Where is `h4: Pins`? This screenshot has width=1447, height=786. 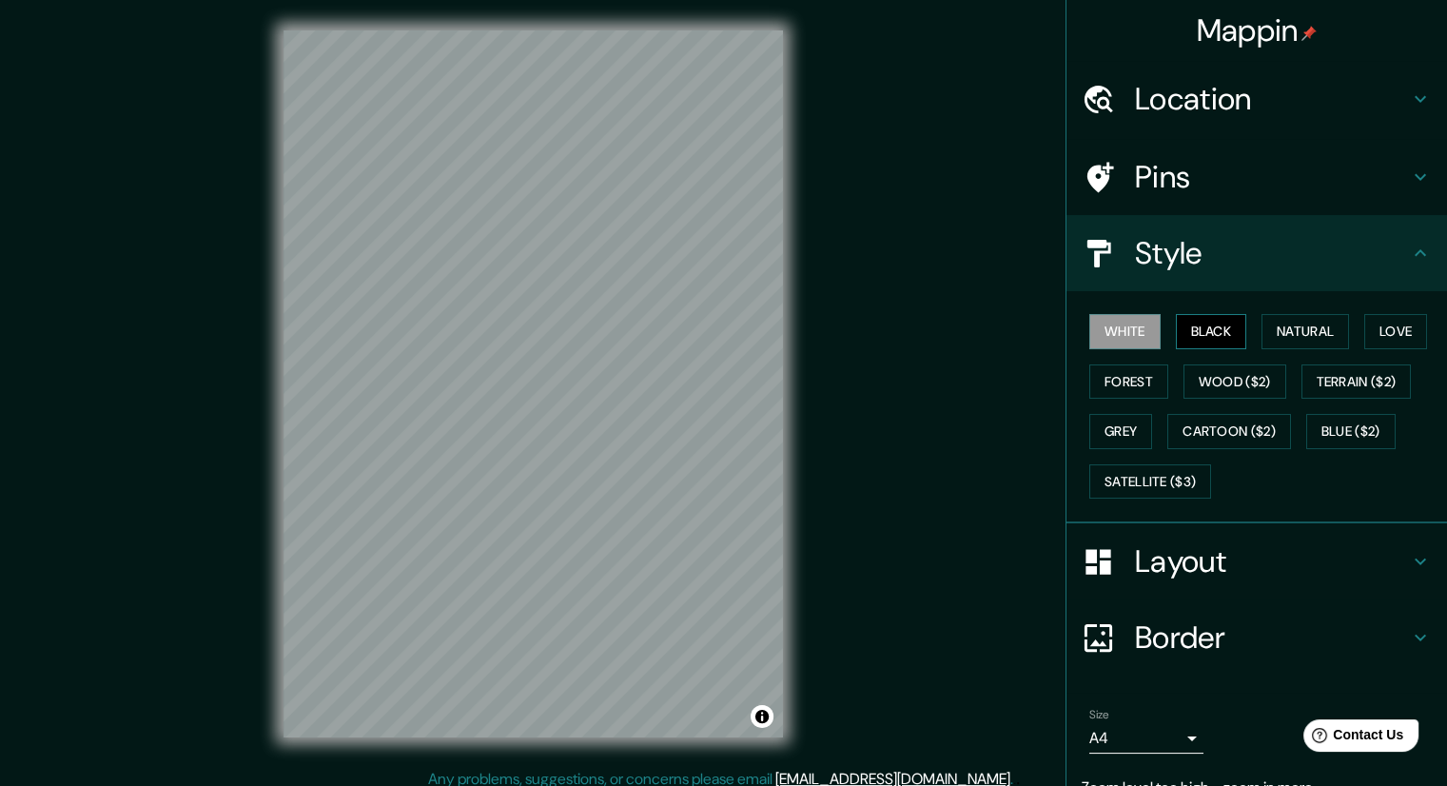 h4: Pins is located at coordinates (1272, 177).